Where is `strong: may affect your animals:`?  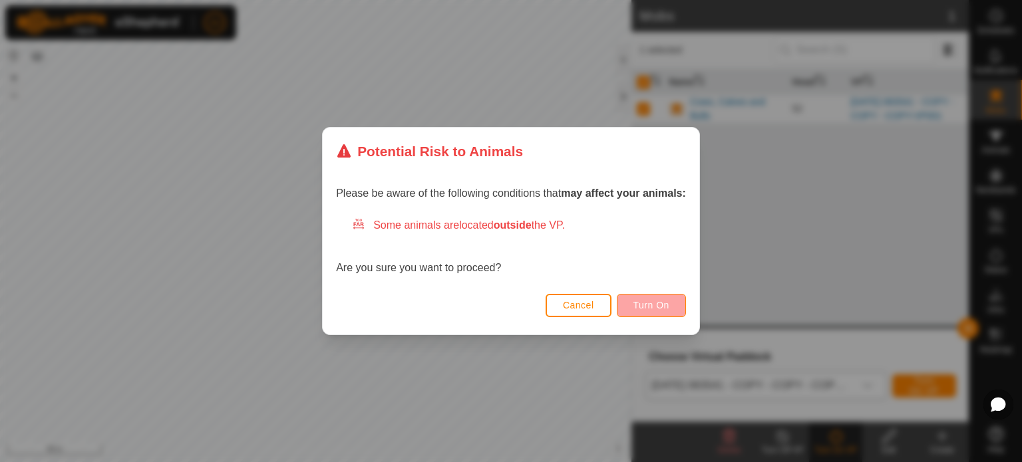 strong: may affect your animals: is located at coordinates (623, 193).